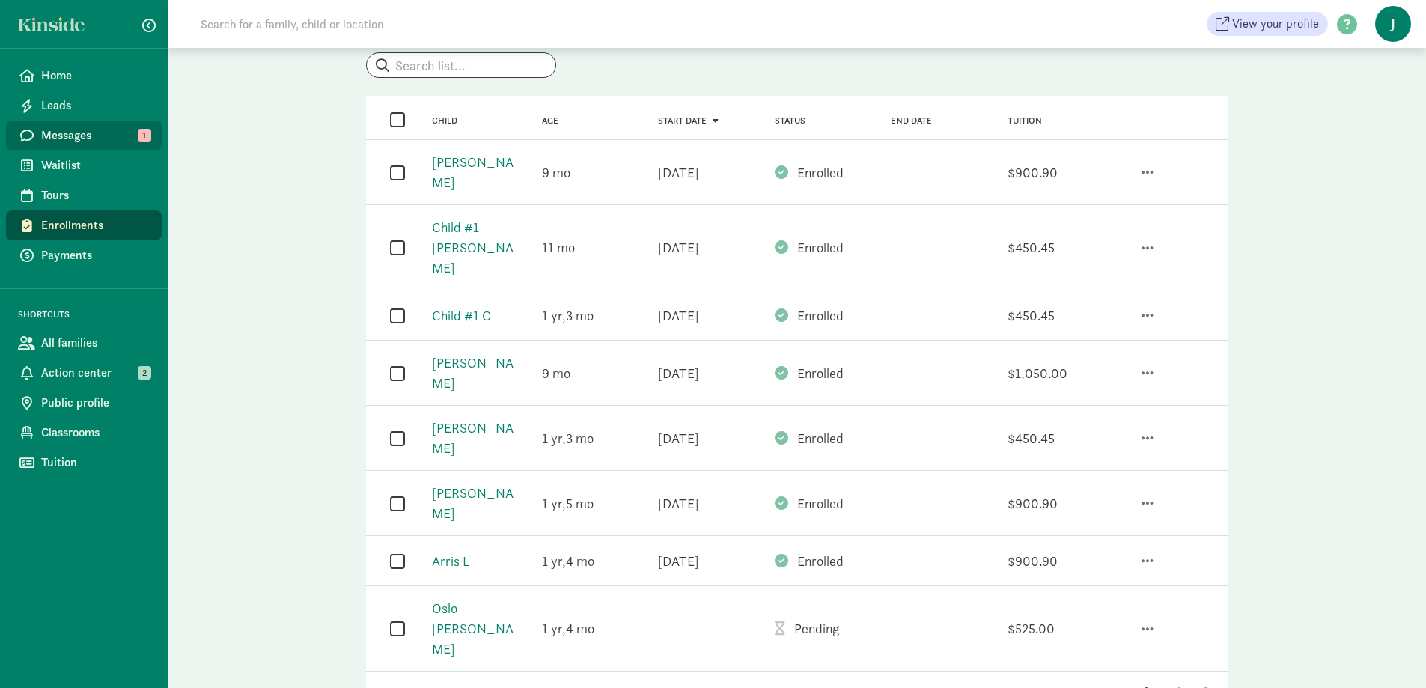 The height and width of the screenshot is (688, 1426). Describe the element at coordinates (1388, 652) in the screenshot. I see `div: Chat Widget` at that location.